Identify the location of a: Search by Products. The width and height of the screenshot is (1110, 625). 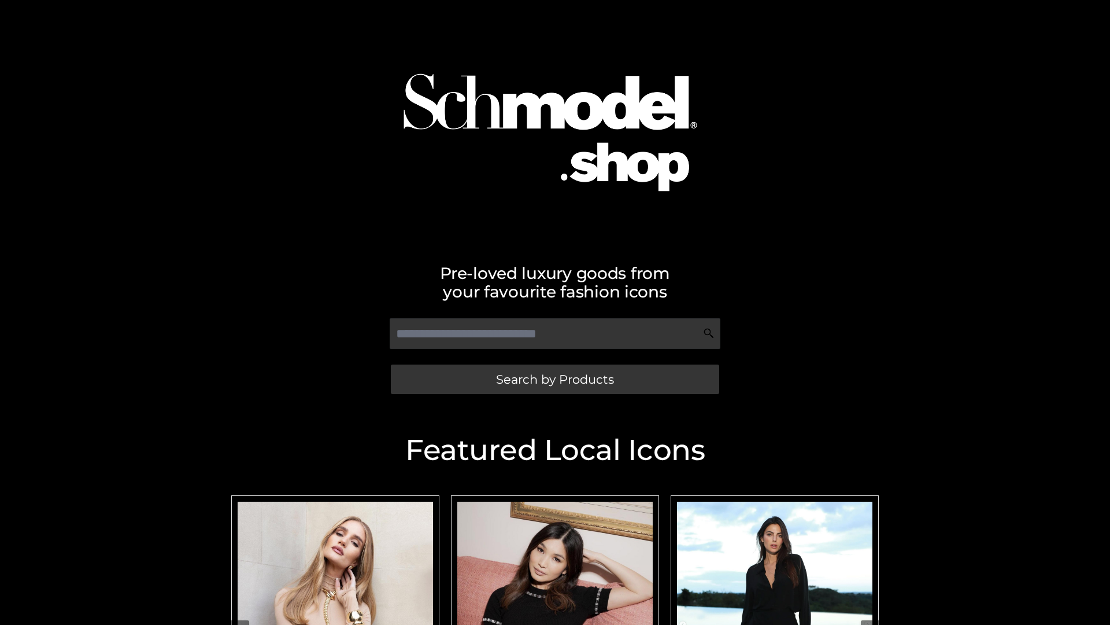
(555, 379).